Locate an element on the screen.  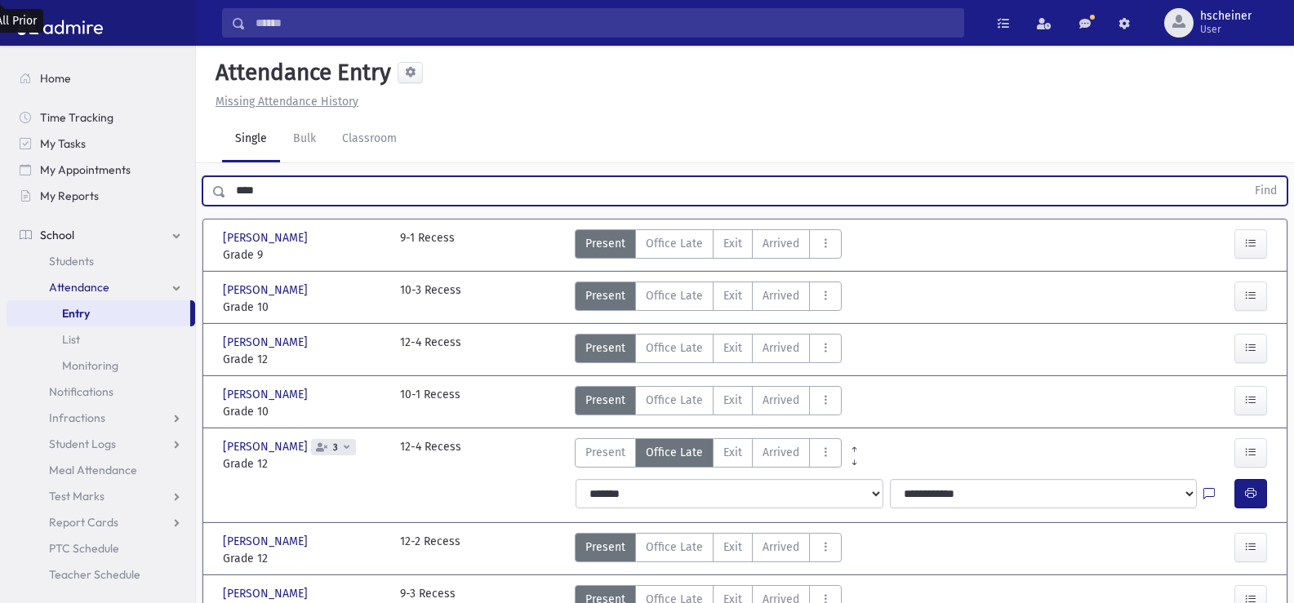
span: Monitoring is located at coordinates (90, 366).